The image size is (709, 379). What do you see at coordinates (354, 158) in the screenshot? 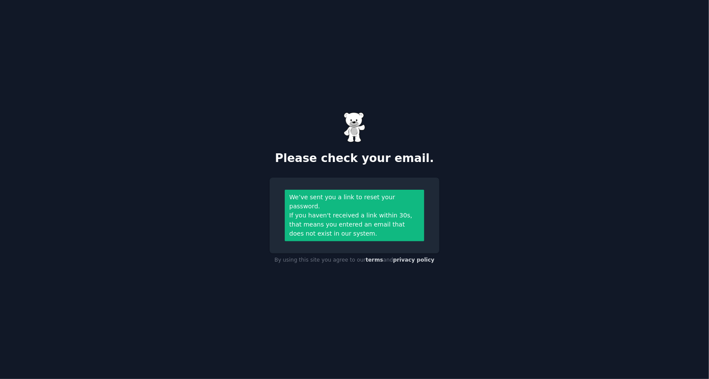
I see `h2: Please check your email.` at bounding box center [354, 158].